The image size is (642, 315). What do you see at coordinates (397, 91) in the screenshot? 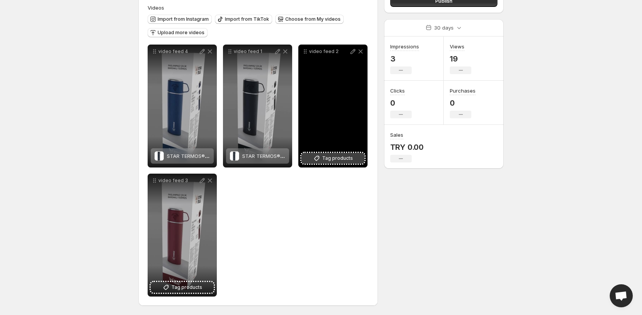
I see `h3: Clicks` at bounding box center [397, 91].